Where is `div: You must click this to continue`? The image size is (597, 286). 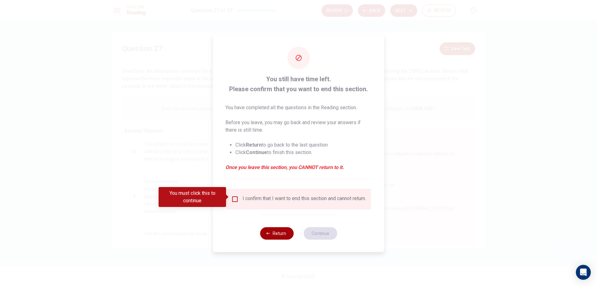
div: You must click this to continue is located at coordinates (192, 197).